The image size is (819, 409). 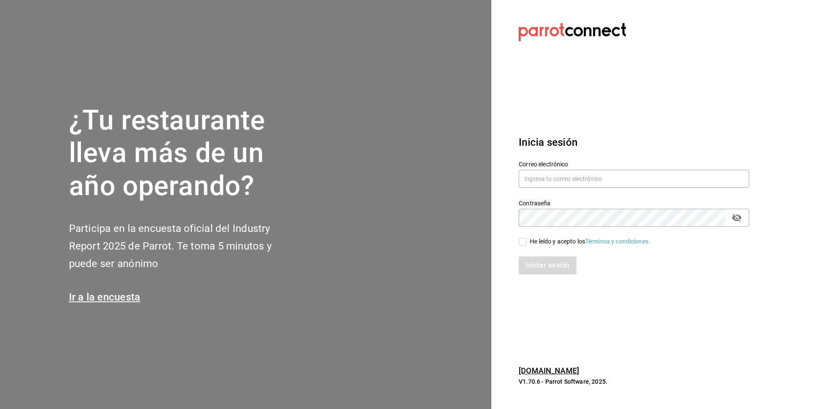 What do you see at coordinates (737, 218) in the screenshot?
I see `button: passwordField` at bounding box center [737, 218].